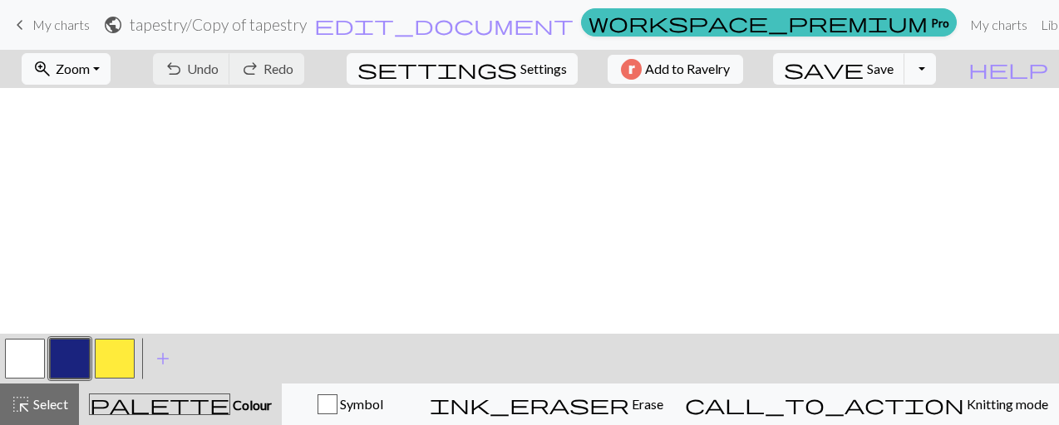 The image size is (1059, 425). I want to click on button: Symbol, so click(350, 405).